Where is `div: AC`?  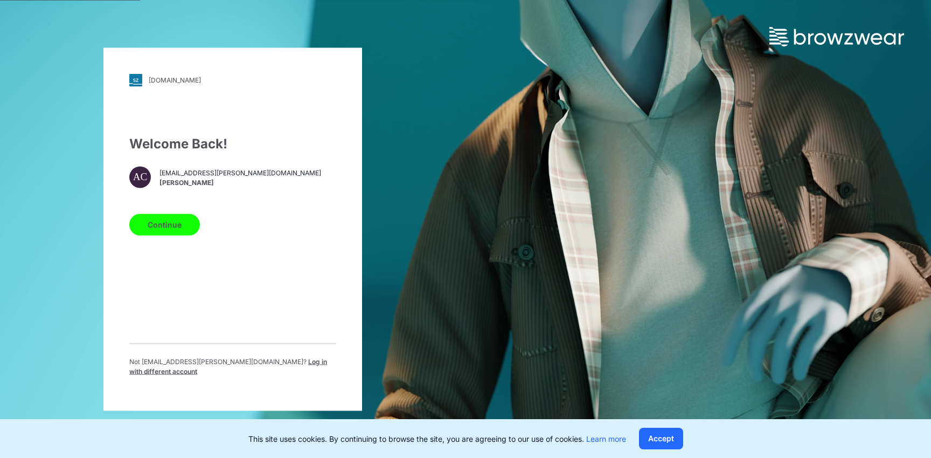 div: AC is located at coordinates (140, 177).